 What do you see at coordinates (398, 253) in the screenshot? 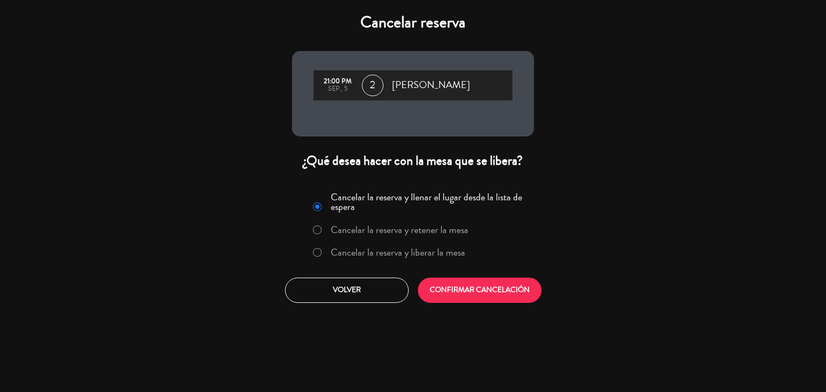
I see `label: Cancelar la reserva y liberar la mesa` at bounding box center [398, 253].